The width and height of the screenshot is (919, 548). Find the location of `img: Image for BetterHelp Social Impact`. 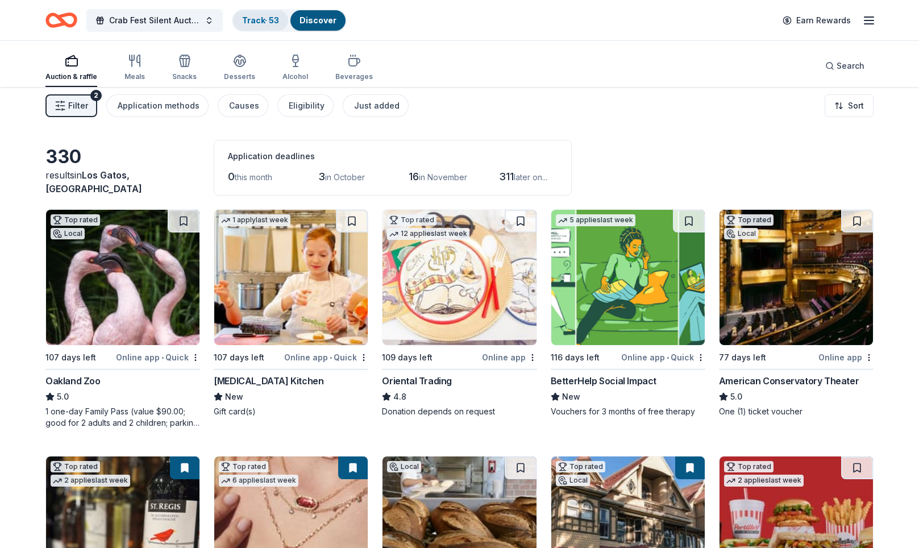

img: Image for BetterHelp Social Impact is located at coordinates (628, 277).